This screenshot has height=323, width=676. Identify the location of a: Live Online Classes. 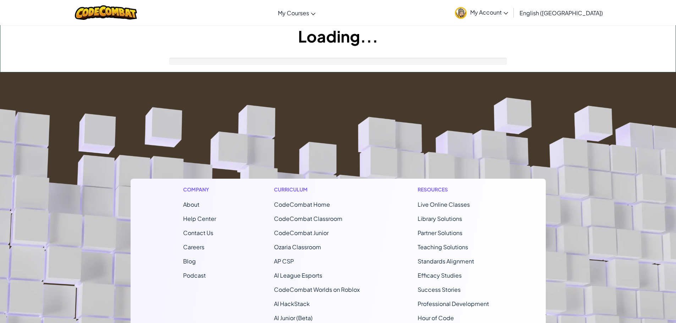
(444, 204).